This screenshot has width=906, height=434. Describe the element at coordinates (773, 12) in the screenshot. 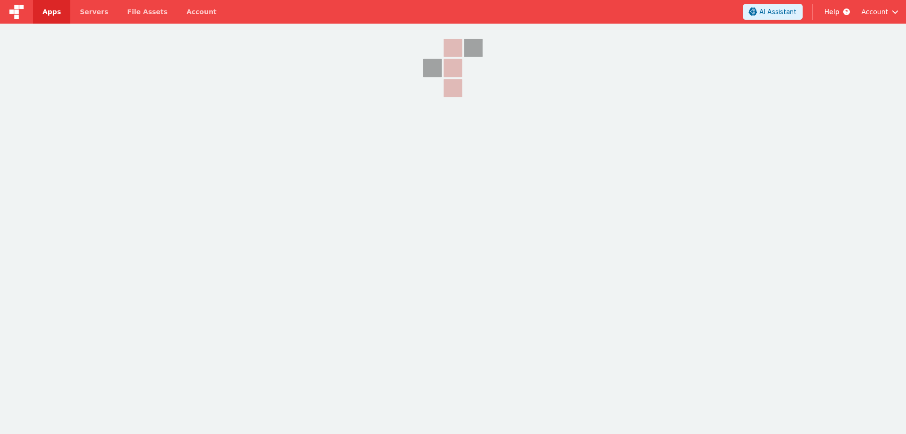

I see `button: AI Assistant` at that location.